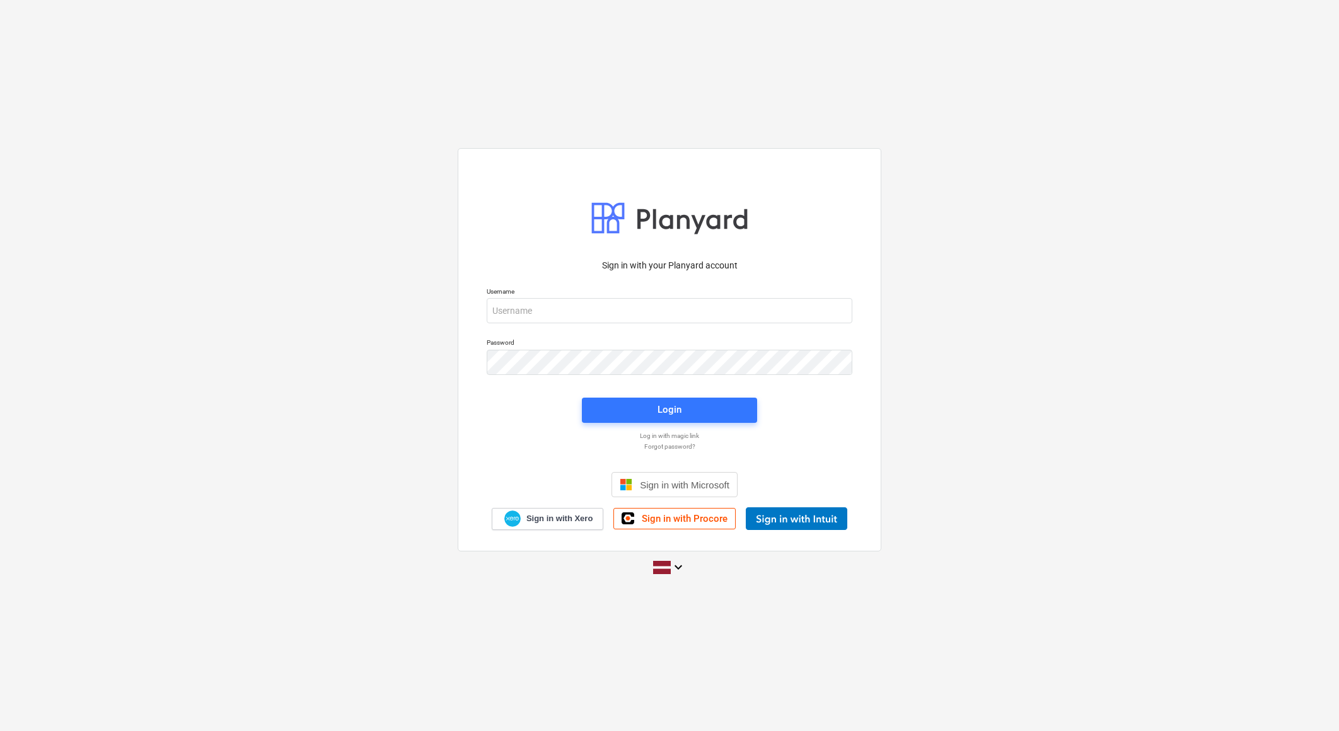 The height and width of the screenshot is (731, 1339). I want to click on button: Login, so click(670, 410).